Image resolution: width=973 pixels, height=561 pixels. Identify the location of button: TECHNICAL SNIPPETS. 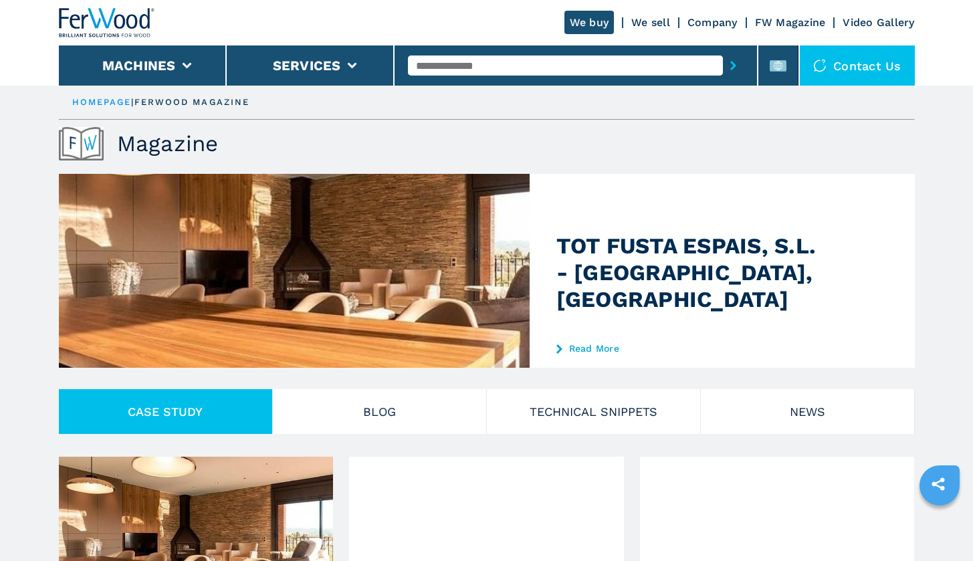
(594, 411).